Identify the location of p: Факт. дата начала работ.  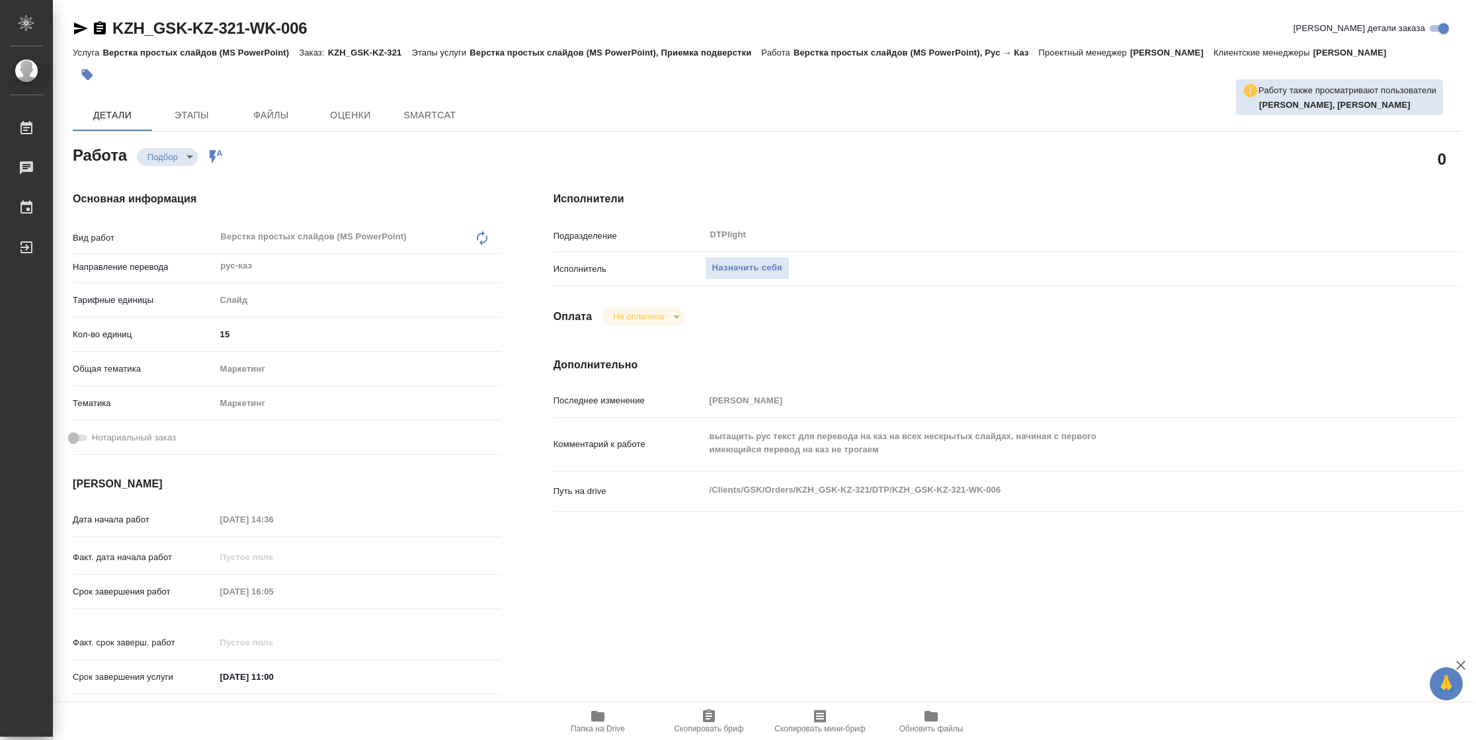
(144, 557).